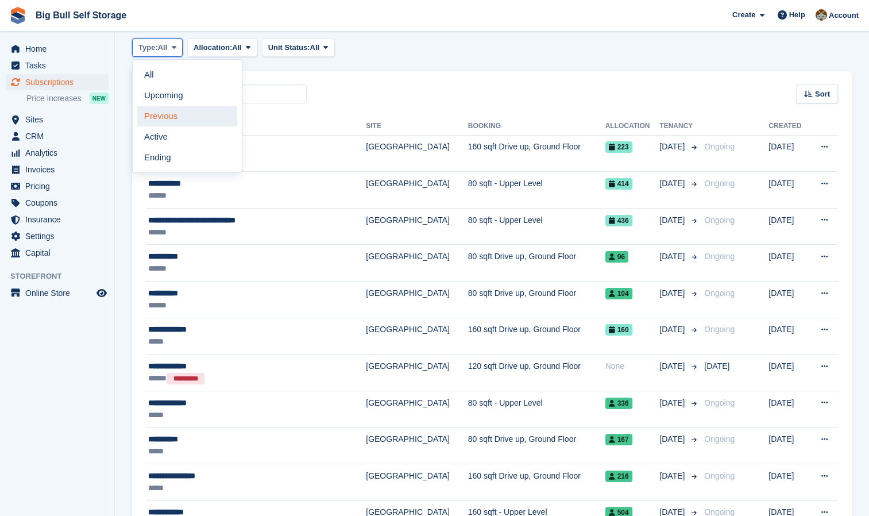 The width and height of the screenshot is (869, 516). I want to click on a: Upcoming, so click(187, 95).